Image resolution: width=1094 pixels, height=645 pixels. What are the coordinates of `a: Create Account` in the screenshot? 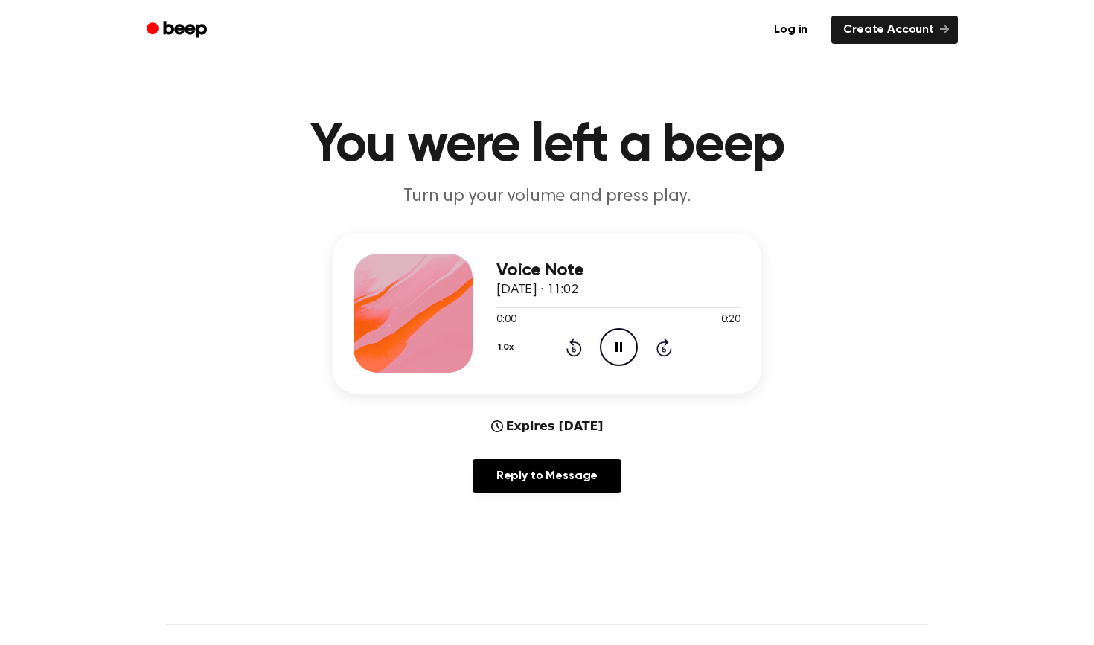 It's located at (895, 30).